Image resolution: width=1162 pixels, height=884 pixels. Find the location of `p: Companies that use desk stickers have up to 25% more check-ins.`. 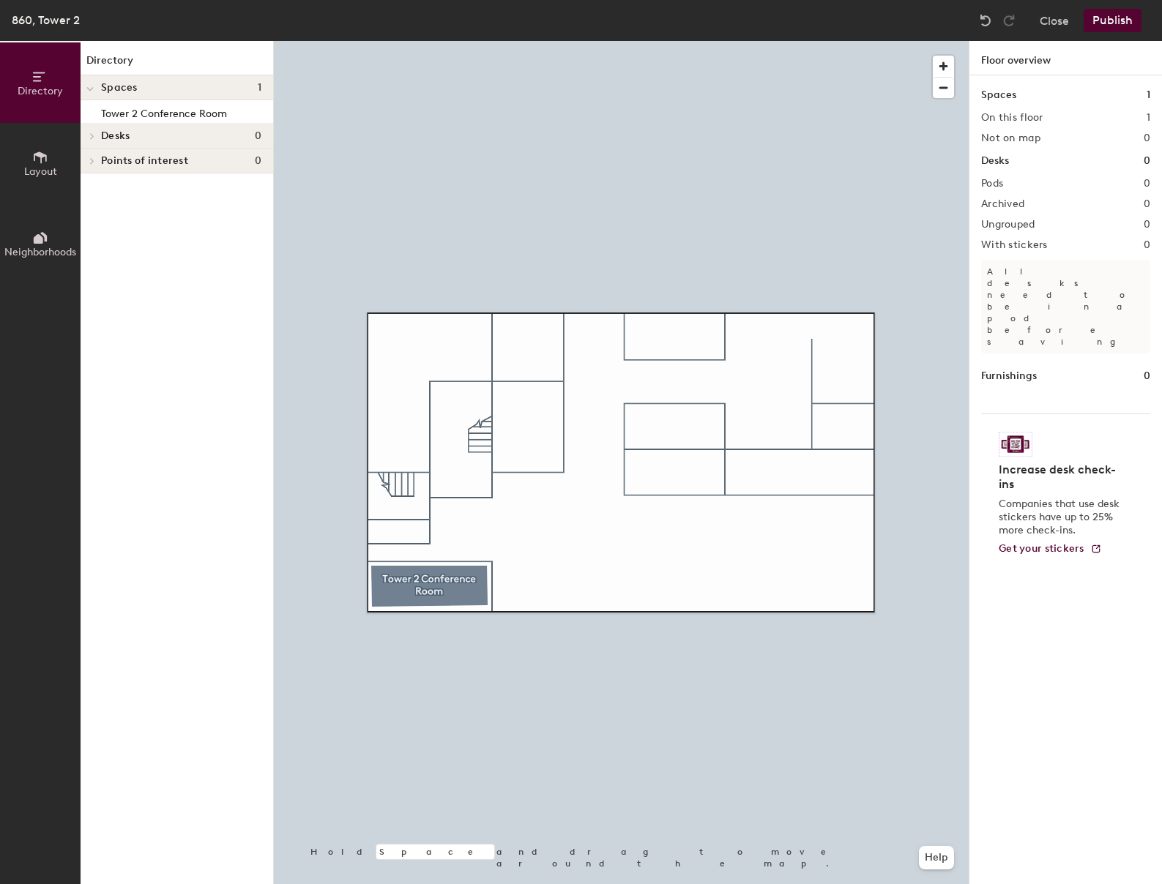

p: Companies that use desk stickers have up to 25% more check-ins. is located at coordinates (1061, 518).